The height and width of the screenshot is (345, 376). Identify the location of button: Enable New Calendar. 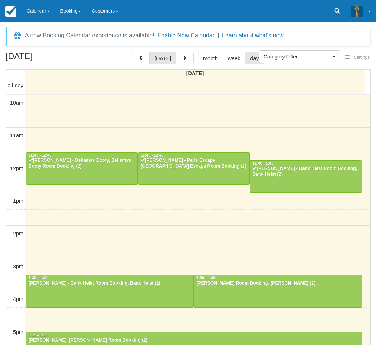
(186, 36).